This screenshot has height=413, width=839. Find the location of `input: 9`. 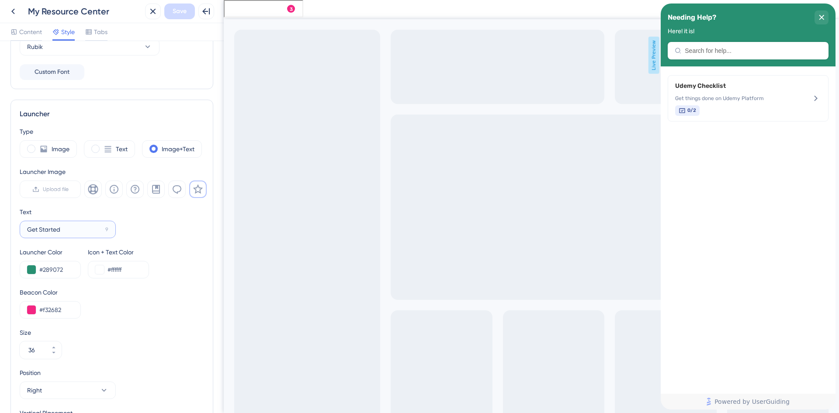

input: 9 is located at coordinates (64, 229).